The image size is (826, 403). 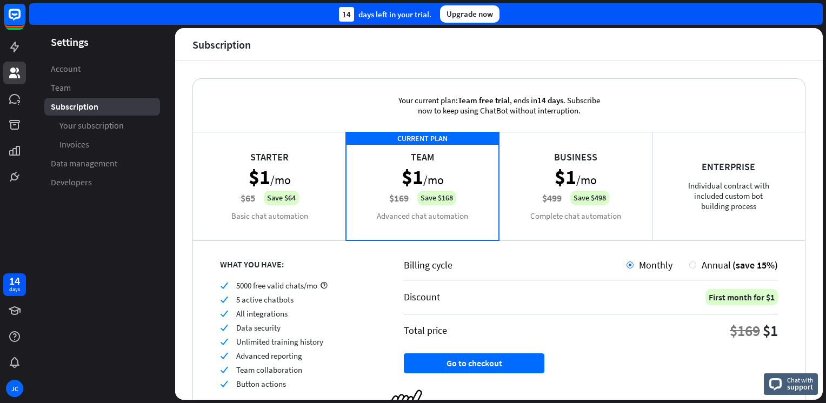 What do you see at coordinates (277, 286) in the screenshot?
I see `span: 5000 free valid chats/mo` at bounding box center [277, 286].